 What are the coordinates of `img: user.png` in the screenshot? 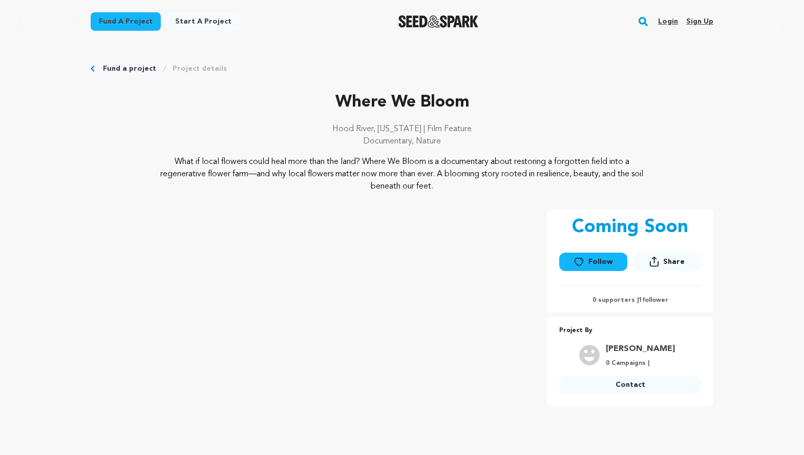 It's located at (589, 355).